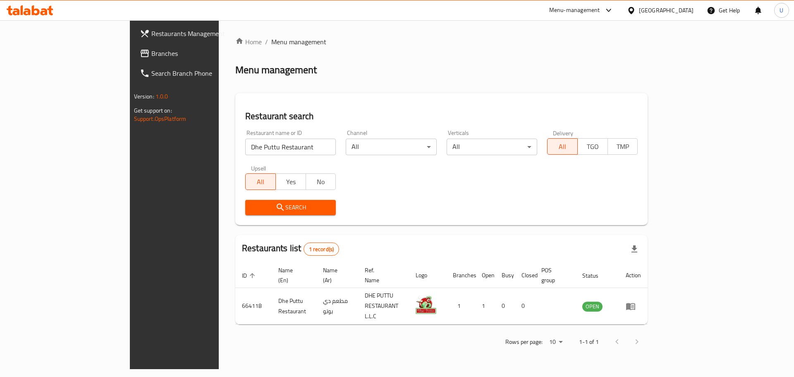  What do you see at coordinates (276, 70) in the screenshot?
I see `h2: Menu management` at bounding box center [276, 70].